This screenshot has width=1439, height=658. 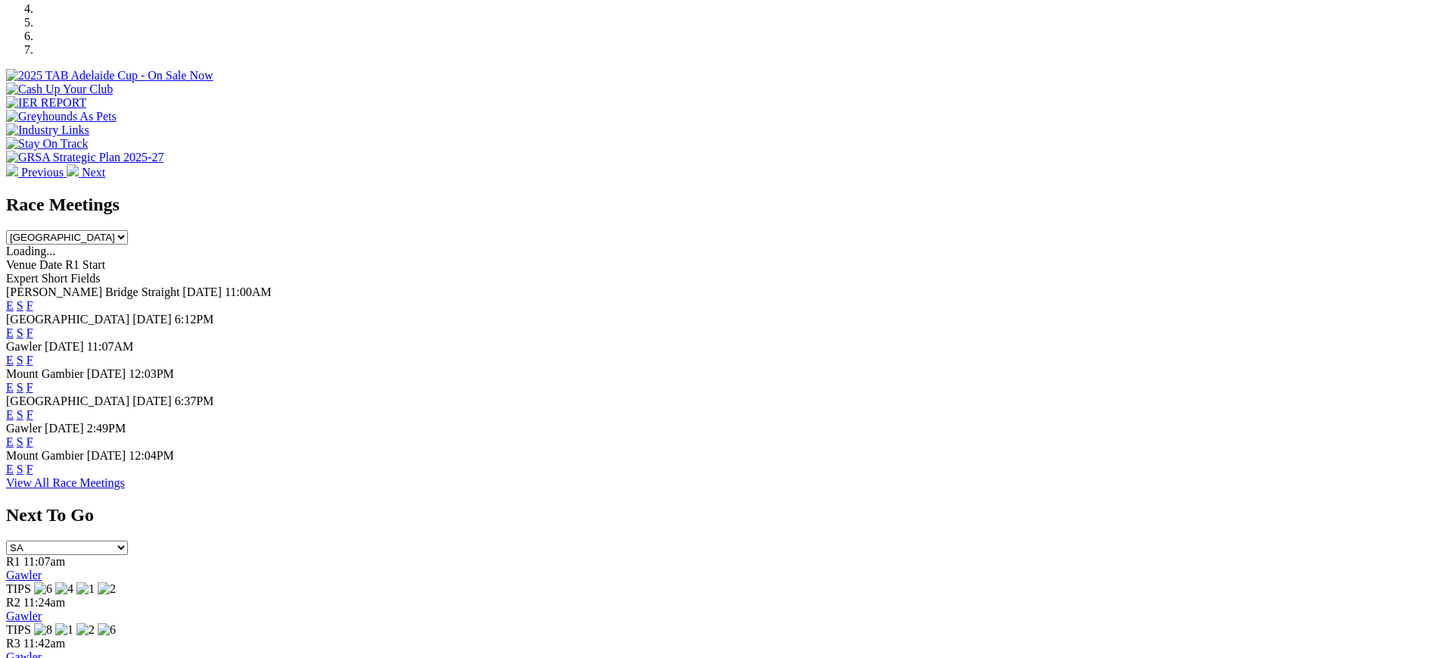 What do you see at coordinates (44, 602) in the screenshot?
I see `span: 11:24am` at bounding box center [44, 602].